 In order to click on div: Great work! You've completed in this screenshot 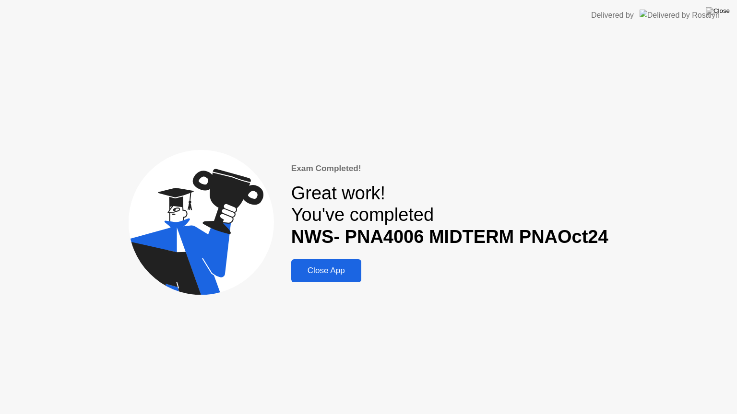, I will do `click(450, 215)`.